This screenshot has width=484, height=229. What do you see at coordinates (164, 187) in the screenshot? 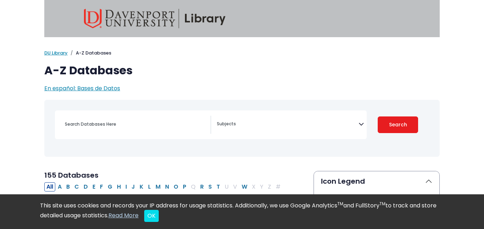
I see `div: Alpha-list to filter by first letter of database name` at bounding box center [164, 187].